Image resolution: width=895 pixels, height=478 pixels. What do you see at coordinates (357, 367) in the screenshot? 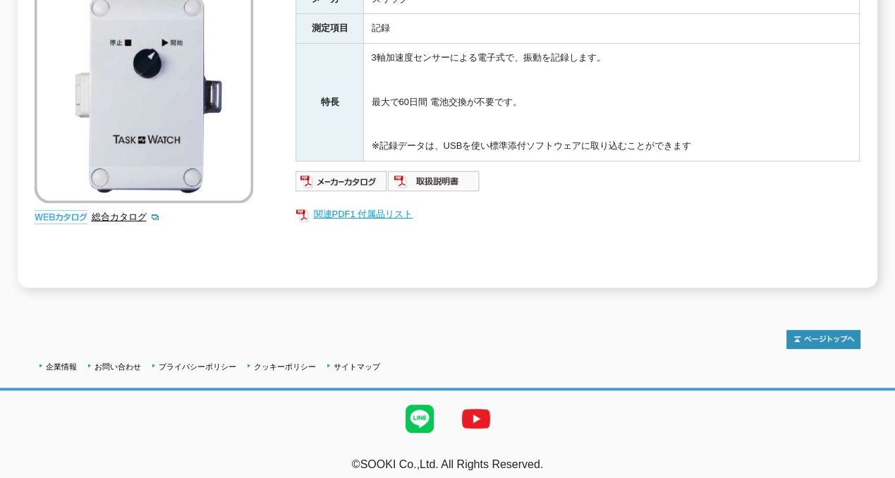
I see `a: サイトマップ` at bounding box center [357, 367].